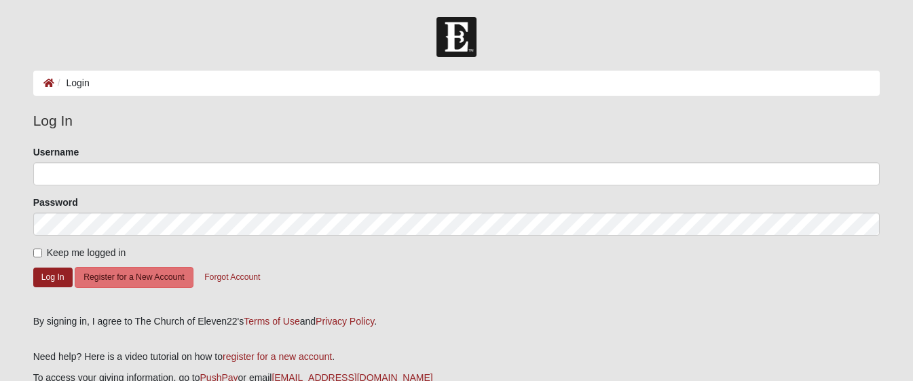  What do you see at coordinates (457, 121) in the screenshot?
I see `legend: Log In` at bounding box center [457, 121].